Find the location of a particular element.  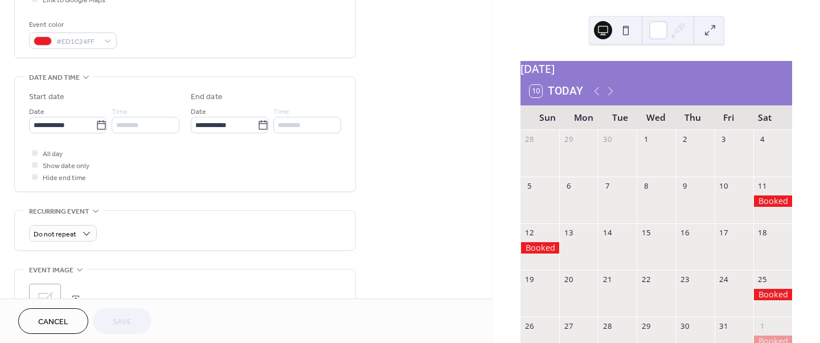

span: Date and time is located at coordinates (54, 77).